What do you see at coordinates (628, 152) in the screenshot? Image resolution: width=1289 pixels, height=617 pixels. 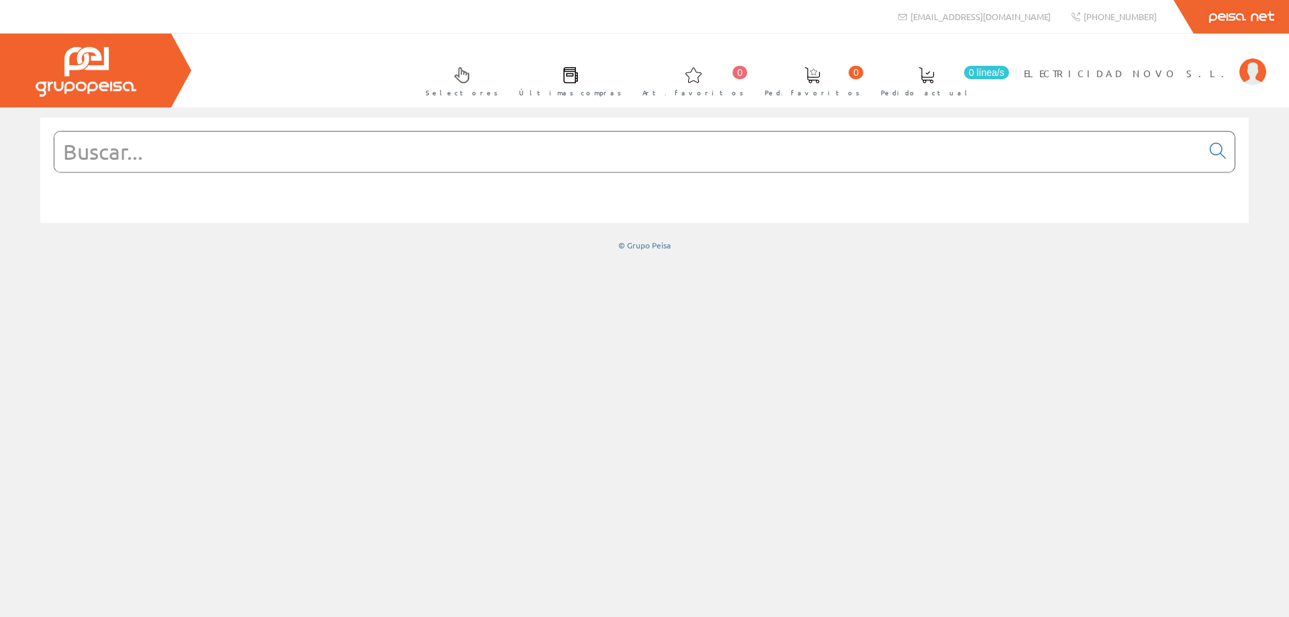 I see `input: Buscar...` at bounding box center [628, 152].